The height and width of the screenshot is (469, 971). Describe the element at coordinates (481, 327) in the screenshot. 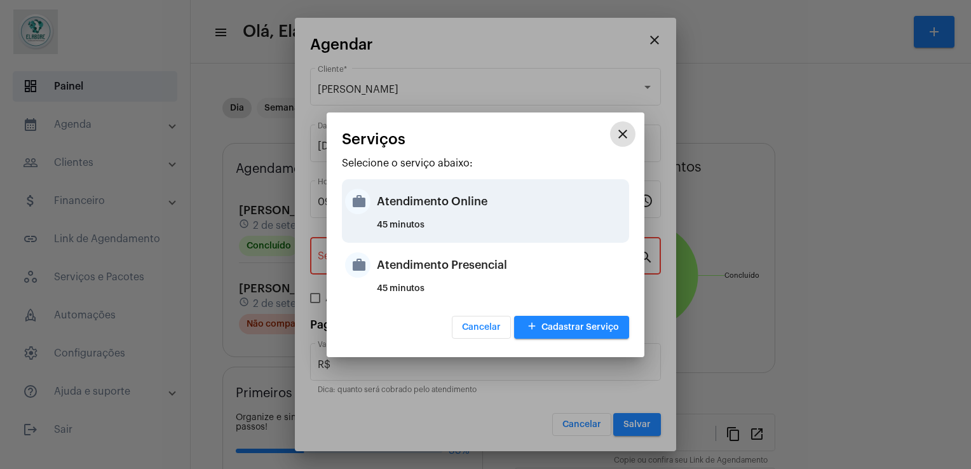

I see `span: Cancelar` at that location.